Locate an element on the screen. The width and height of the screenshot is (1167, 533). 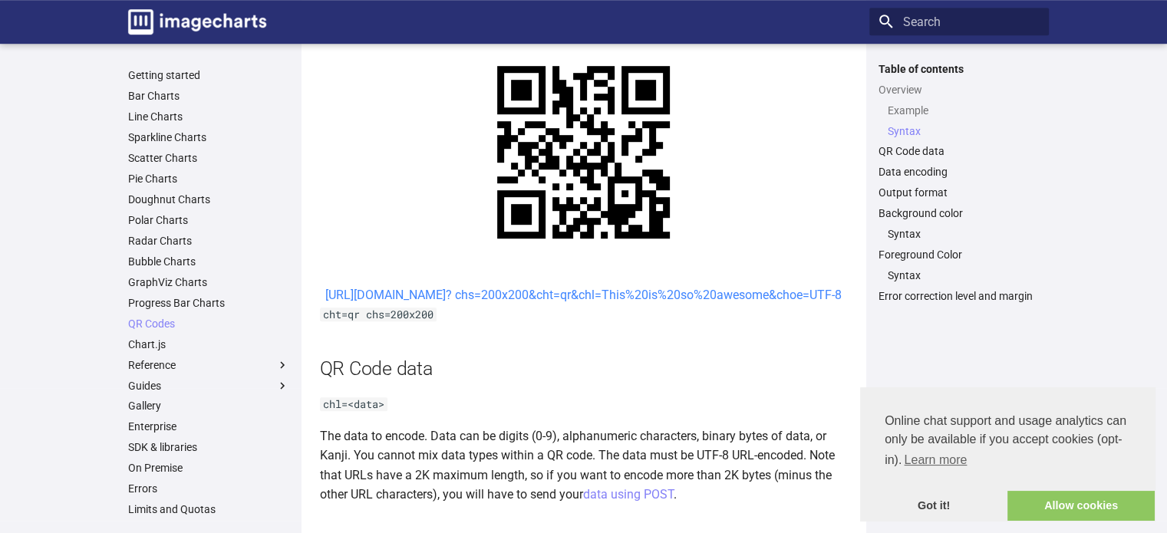
label: Reference is located at coordinates (209, 365).